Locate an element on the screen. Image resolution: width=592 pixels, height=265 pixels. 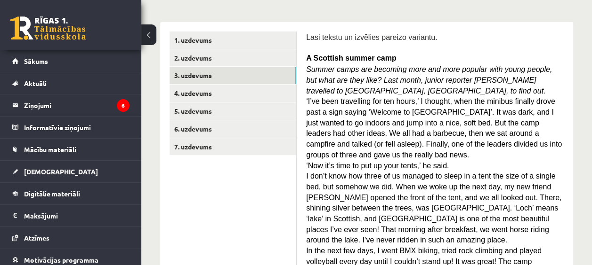
a: 5. uzdevums is located at coordinates (233, 111).